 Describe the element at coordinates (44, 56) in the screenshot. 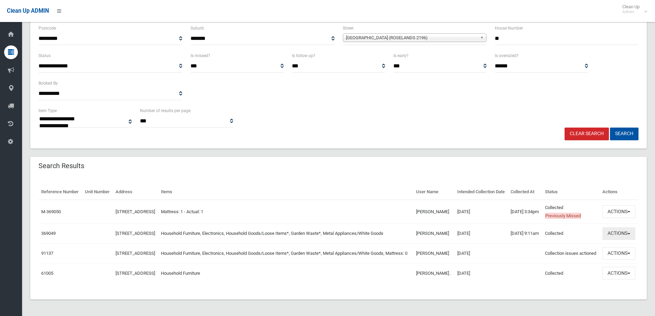

I see `label: Status` at that location.